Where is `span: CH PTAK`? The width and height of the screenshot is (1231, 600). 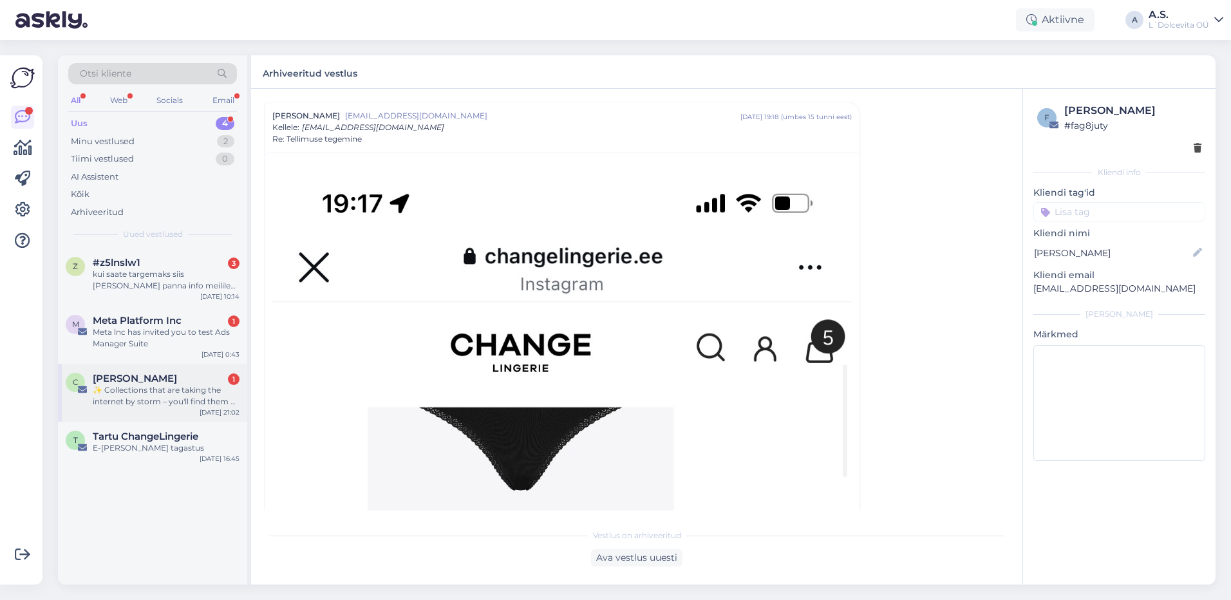
span: CH PTAK is located at coordinates (135, 378).